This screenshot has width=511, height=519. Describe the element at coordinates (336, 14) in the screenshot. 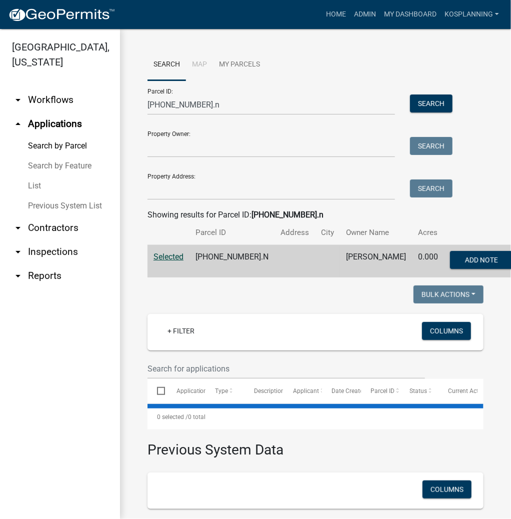

I see `a: Home` at that location.